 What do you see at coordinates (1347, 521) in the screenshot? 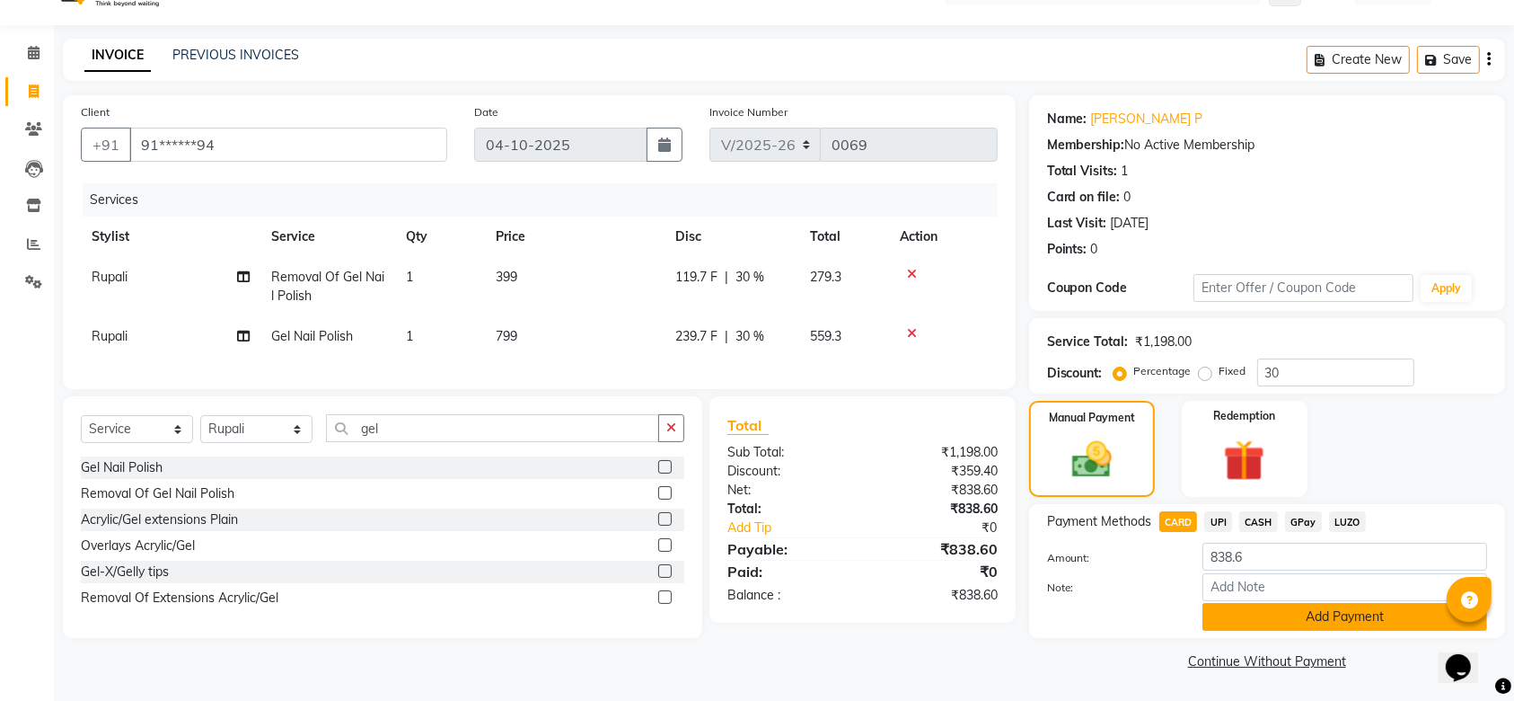
I see `span: LUZO` at bounding box center [1347, 521].